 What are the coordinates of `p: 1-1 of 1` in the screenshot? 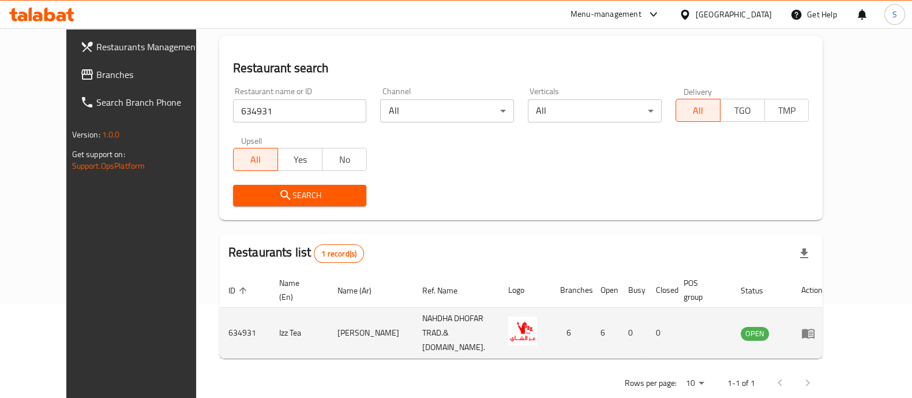 It's located at (741, 383).